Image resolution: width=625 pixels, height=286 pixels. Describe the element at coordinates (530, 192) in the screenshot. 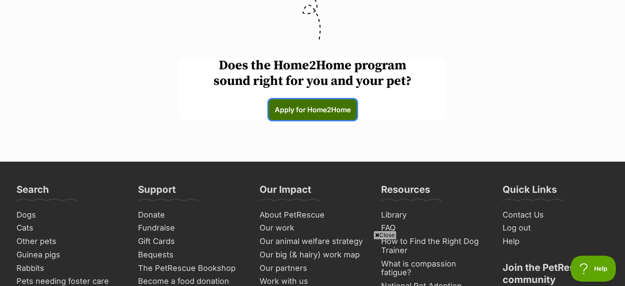

I see `h3: Quick Links` at that location.